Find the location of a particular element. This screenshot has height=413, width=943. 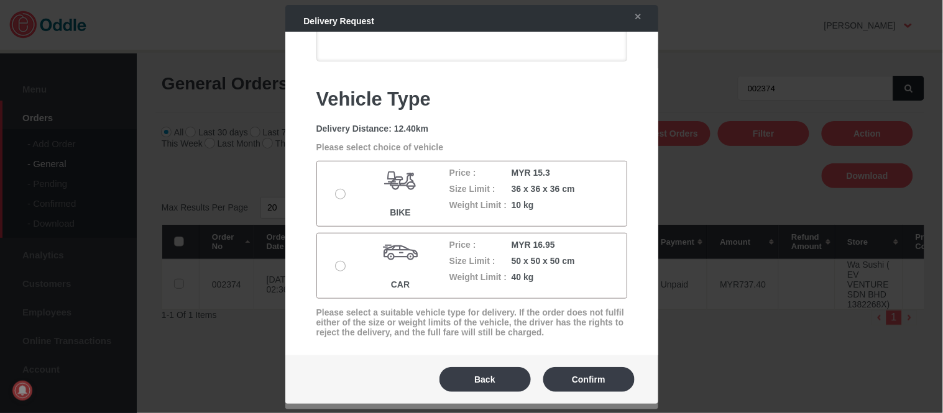

p: BIKE is located at coordinates (400, 213).